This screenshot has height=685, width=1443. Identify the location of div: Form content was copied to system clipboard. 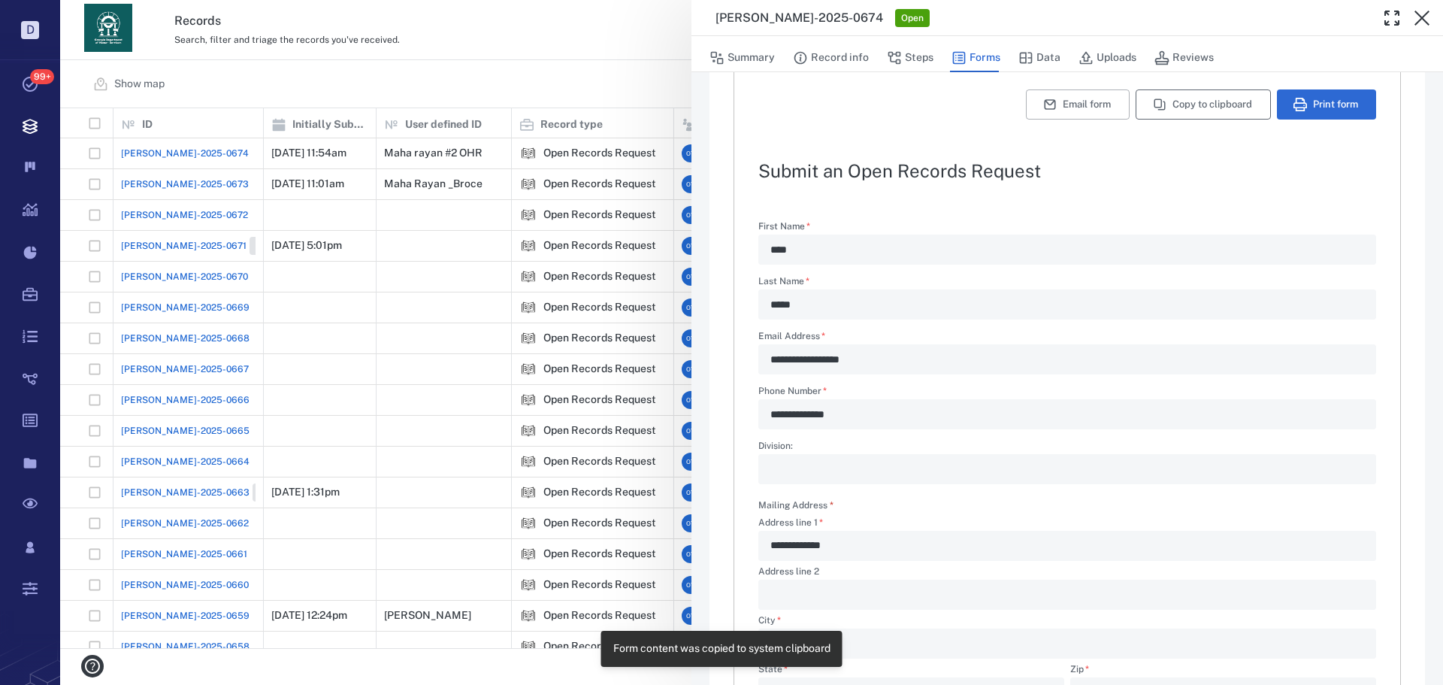
(722, 649).